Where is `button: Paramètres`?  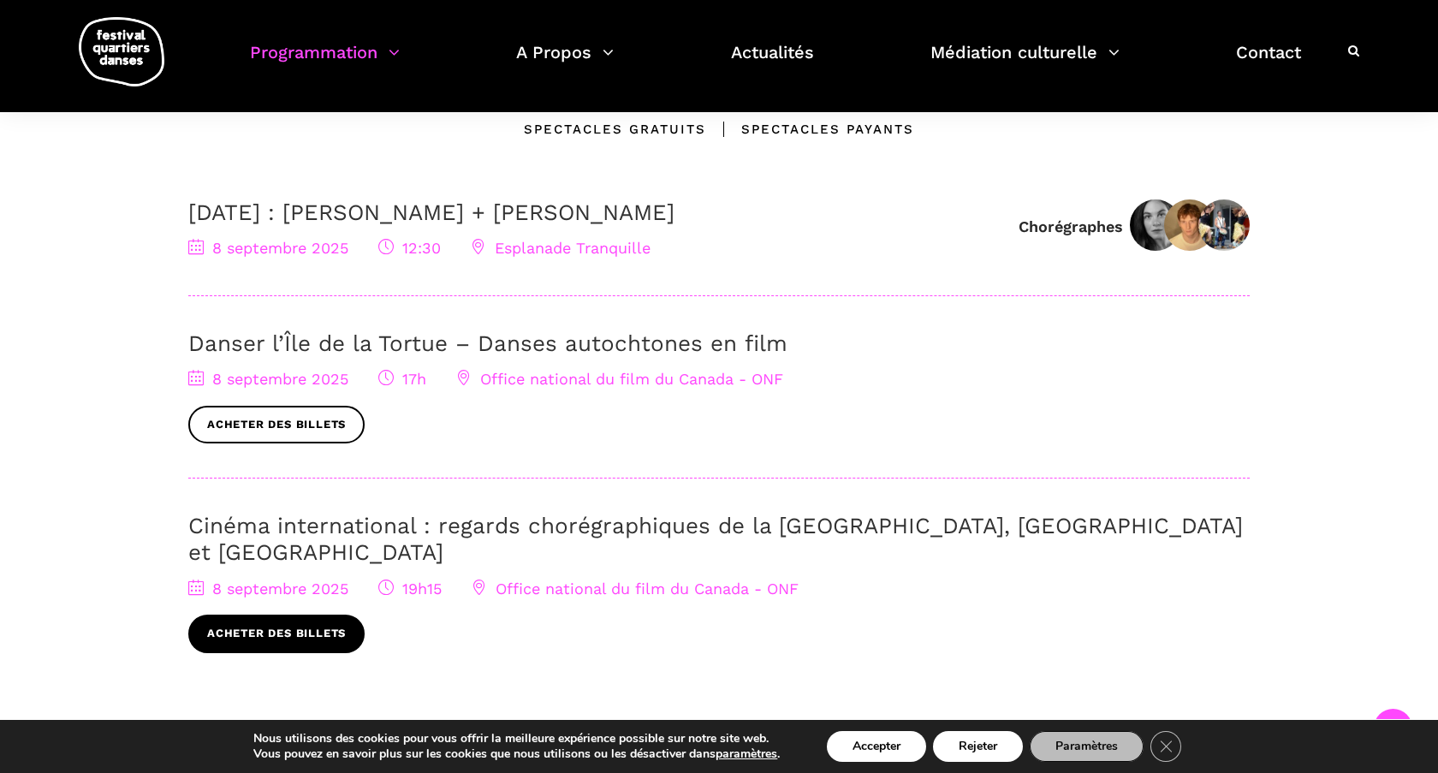 button: Paramètres is located at coordinates (1086, 746).